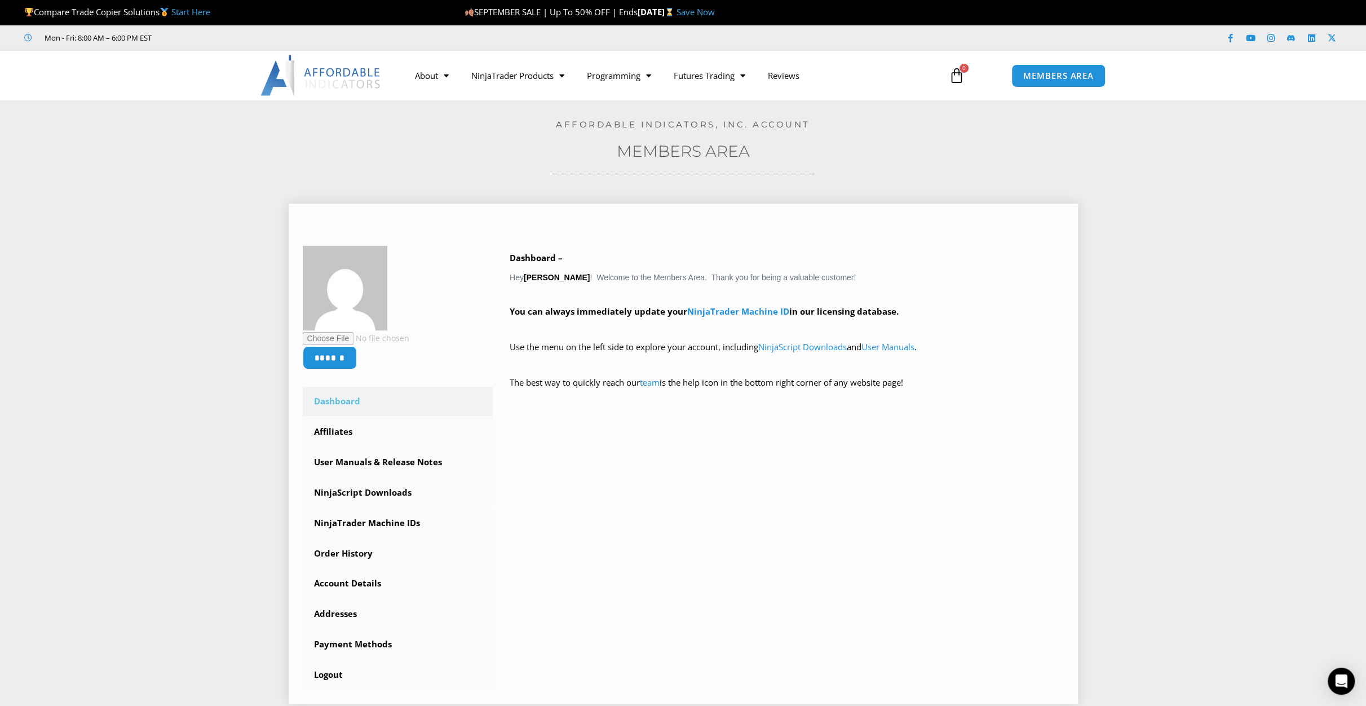  What do you see at coordinates (696, 12) in the screenshot?
I see `a: Save Now` at bounding box center [696, 12].